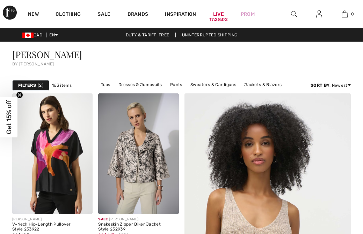 Image resolution: width=363 pixels, height=234 pixels. What do you see at coordinates (104, 15) in the screenshot?
I see `a: Sale` at bounding box center [104, 15].